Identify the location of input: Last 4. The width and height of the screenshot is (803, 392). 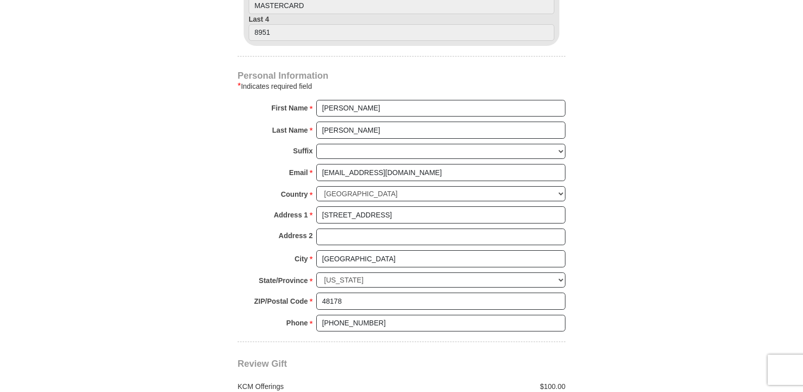
(401, 33).